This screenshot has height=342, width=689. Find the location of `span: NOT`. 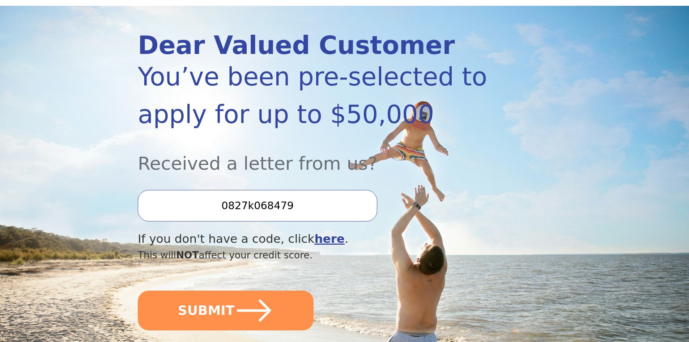

span: NOT is located at coordinates (187, 255).